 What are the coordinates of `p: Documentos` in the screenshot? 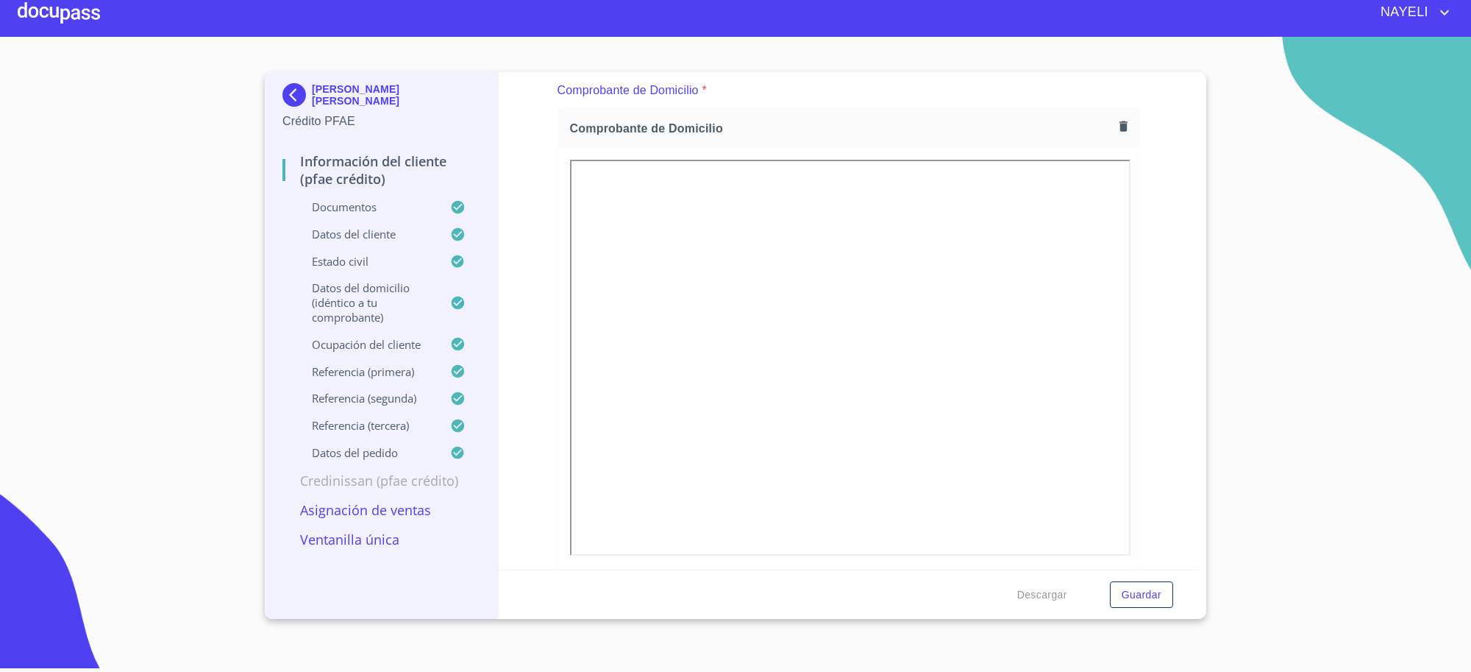 It's located at (366, 207).